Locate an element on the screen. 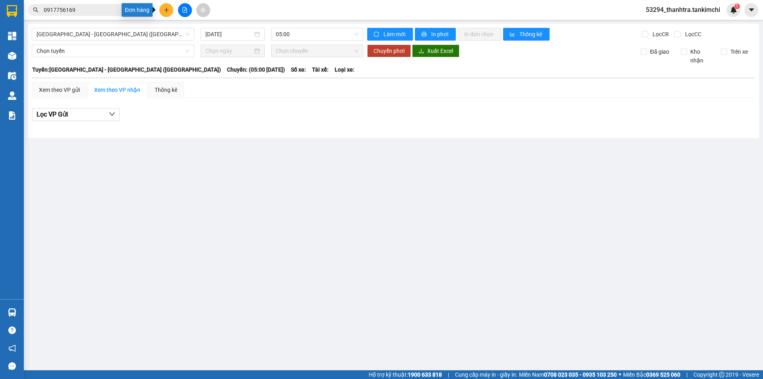  span: Kho nhận is located at coordinates (701, 56).